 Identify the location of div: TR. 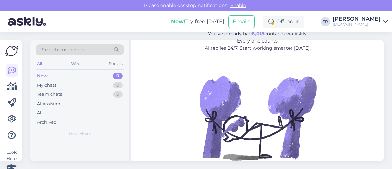
(326, 22).